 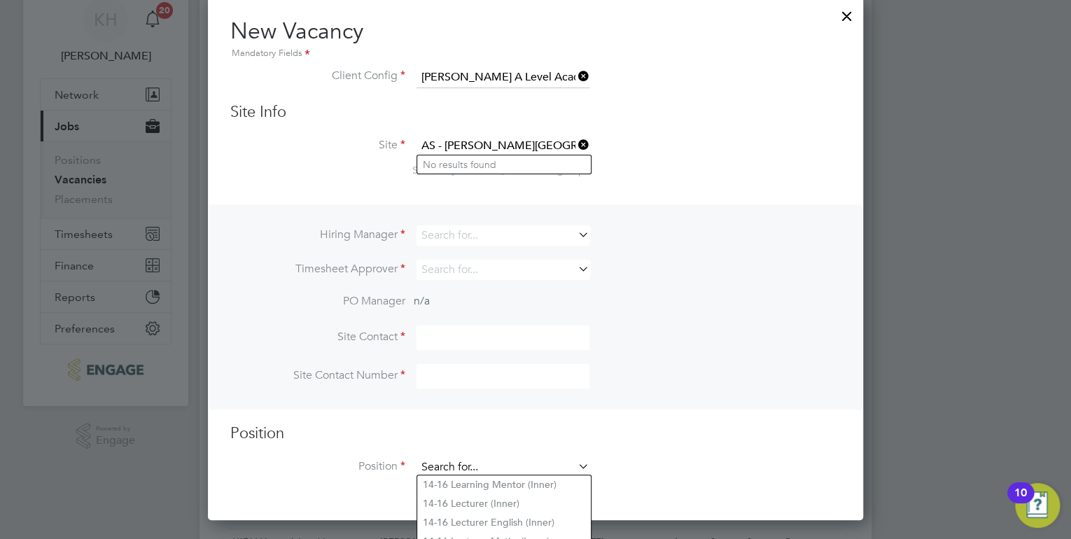 What do you see at coordinates (498, 170) in the screenshot?
I see `span: Search by site name, address or group` at bounding box center [498, 170].